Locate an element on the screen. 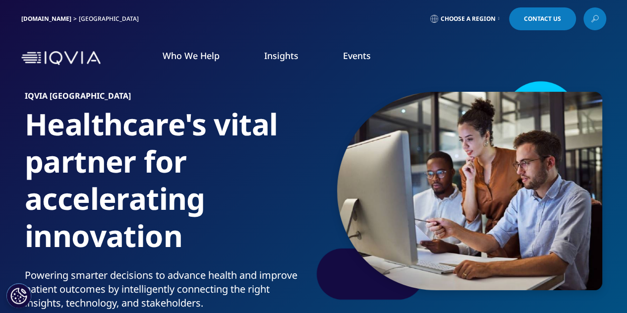  button: Cookies Settings is located at coordinates (19, 295).